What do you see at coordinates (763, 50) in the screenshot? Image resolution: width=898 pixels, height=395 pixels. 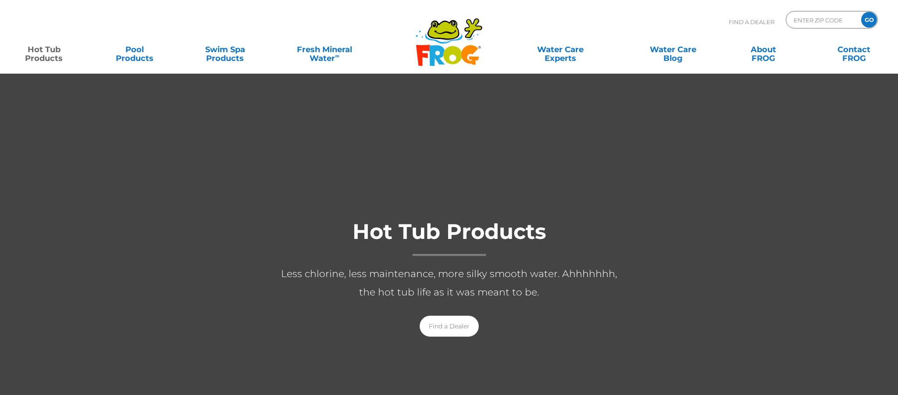 I see `a: AboutFROG` at bounding box center [763, 50].